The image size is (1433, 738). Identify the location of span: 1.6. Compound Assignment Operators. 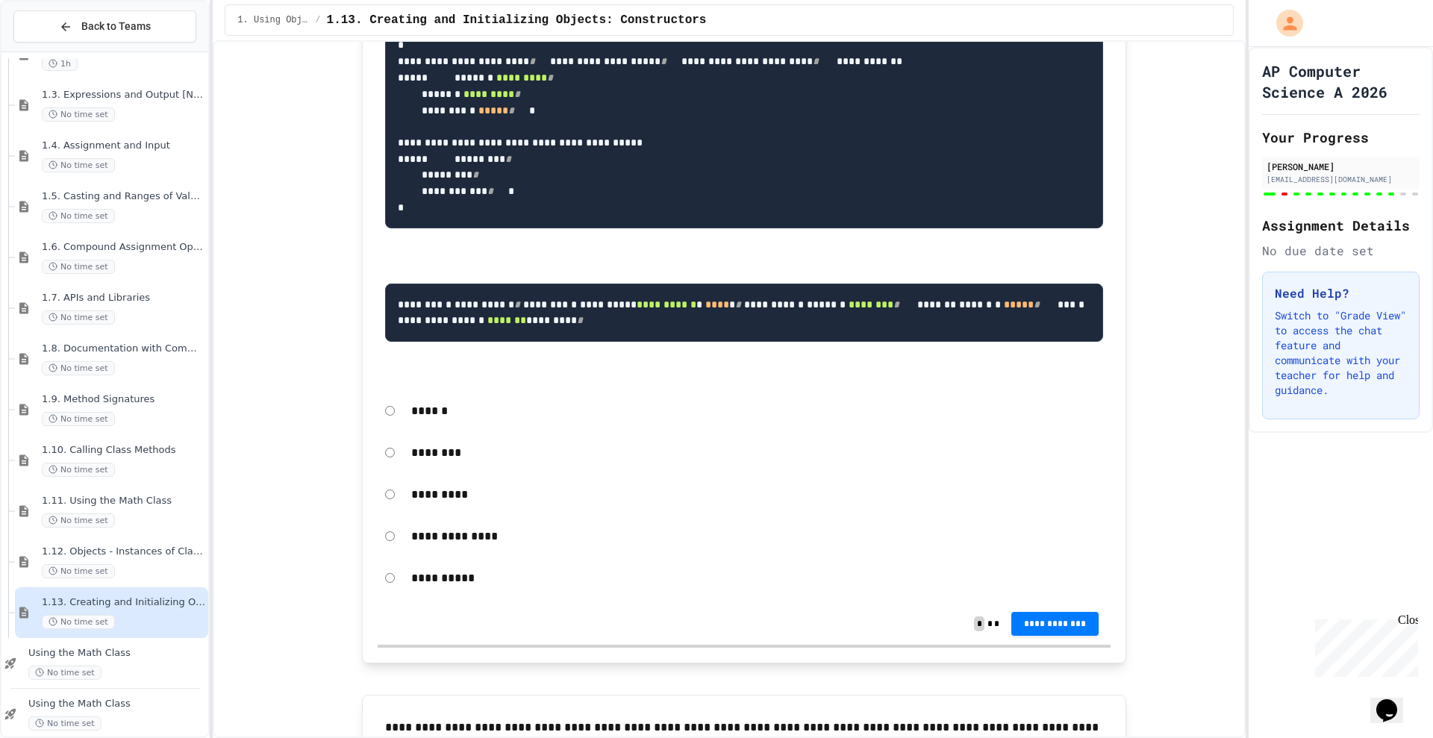
(123, 247).